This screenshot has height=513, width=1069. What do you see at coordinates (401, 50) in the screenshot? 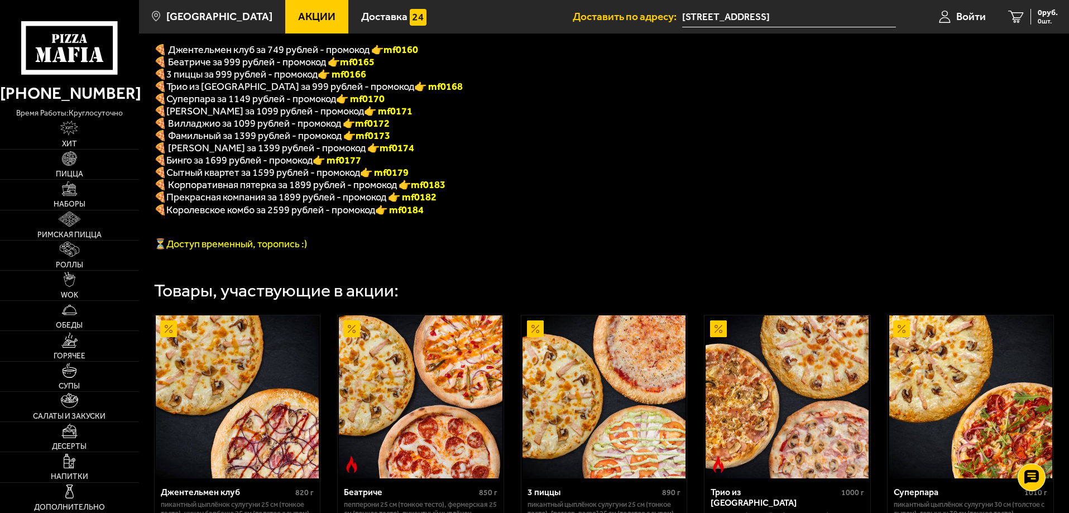
I see `b: mf0160` at bounding box center [401, 50].